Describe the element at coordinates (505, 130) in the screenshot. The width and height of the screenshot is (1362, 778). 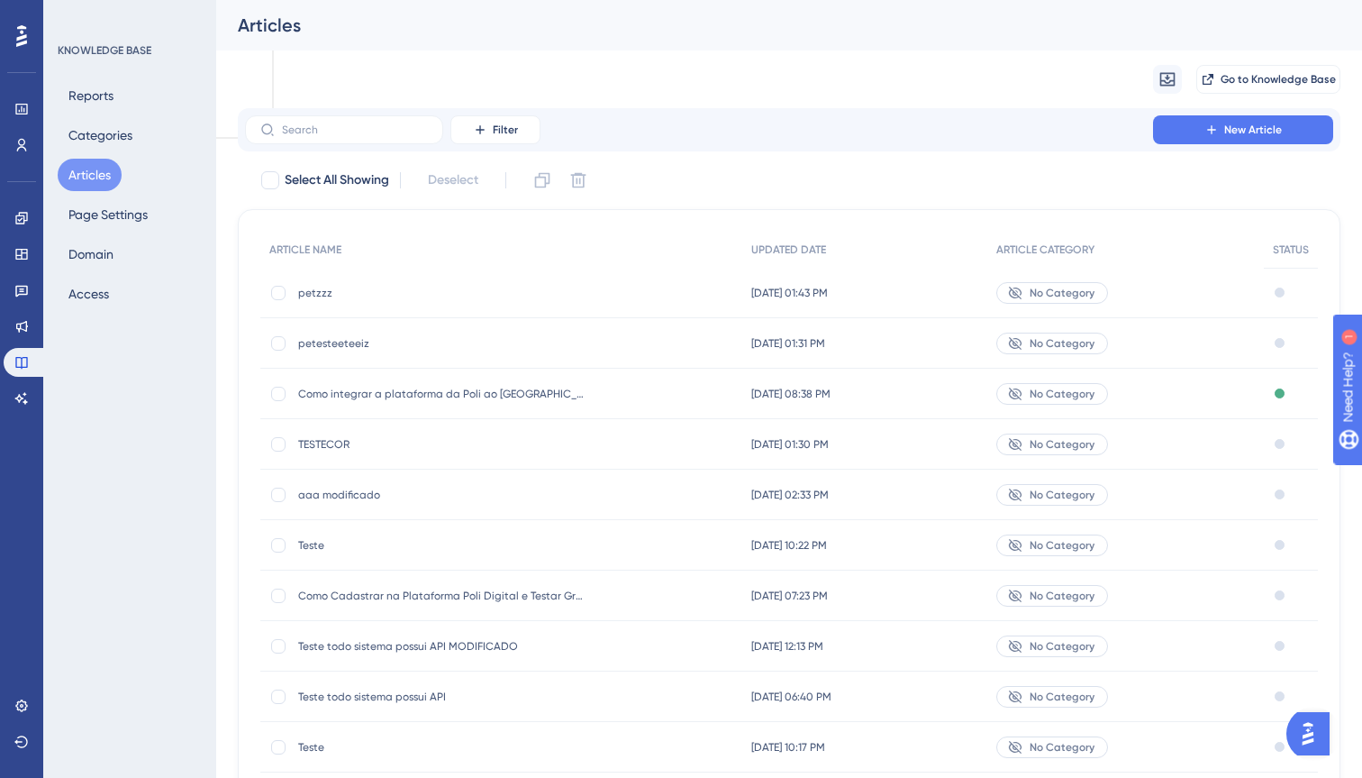
I see `span: Filter` at that location.